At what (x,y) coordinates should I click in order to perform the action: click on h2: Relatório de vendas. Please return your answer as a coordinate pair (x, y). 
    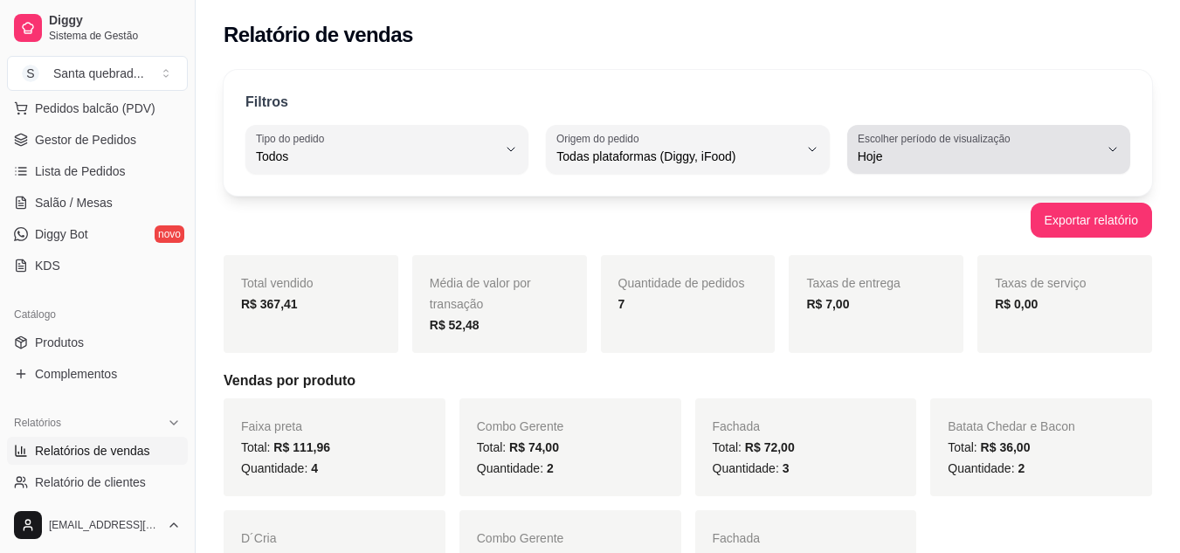
    Looking at the image, I should click on (318, 35).